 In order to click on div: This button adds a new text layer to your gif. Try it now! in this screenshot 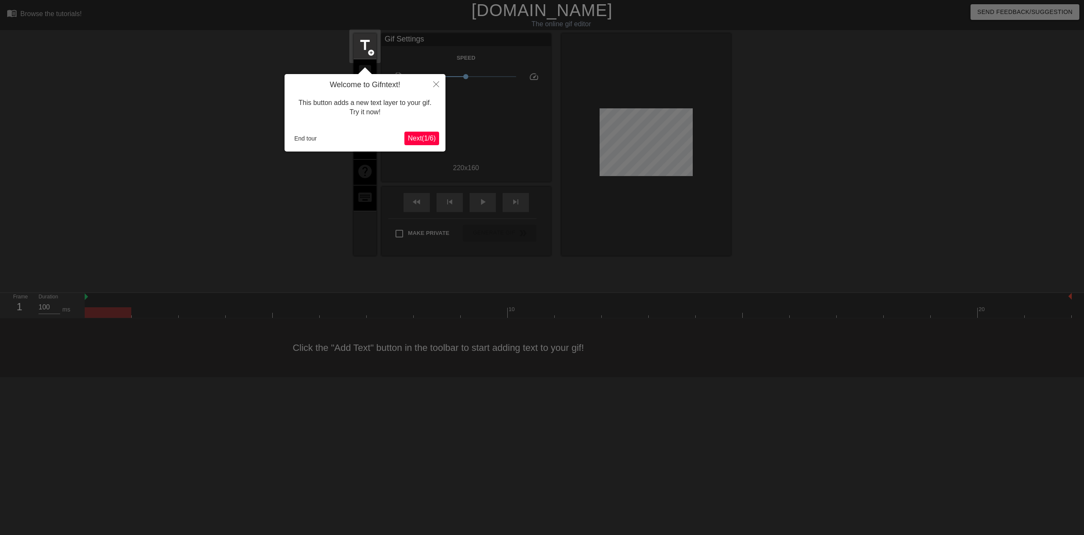, I will do `click(365, 108)`.